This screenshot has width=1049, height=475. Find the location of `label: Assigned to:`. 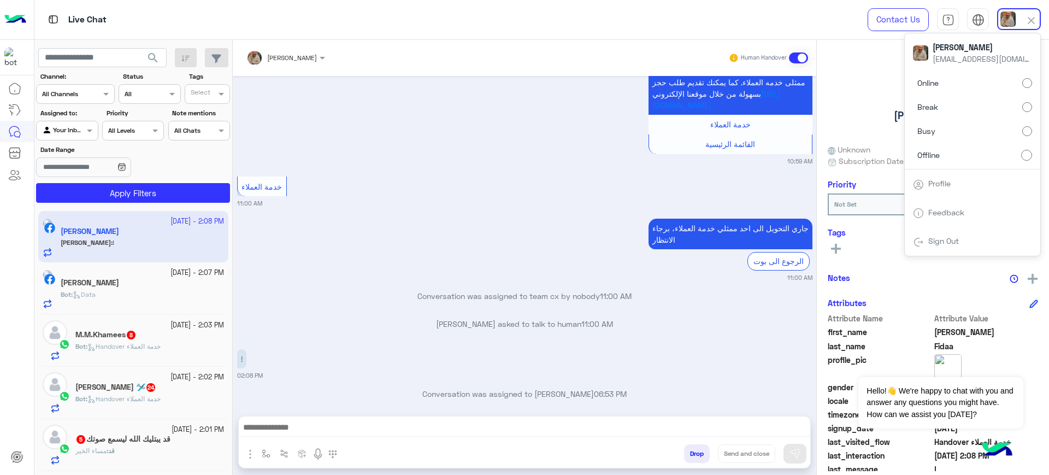

label: Assigned to: is located at coordinates (68, 113).